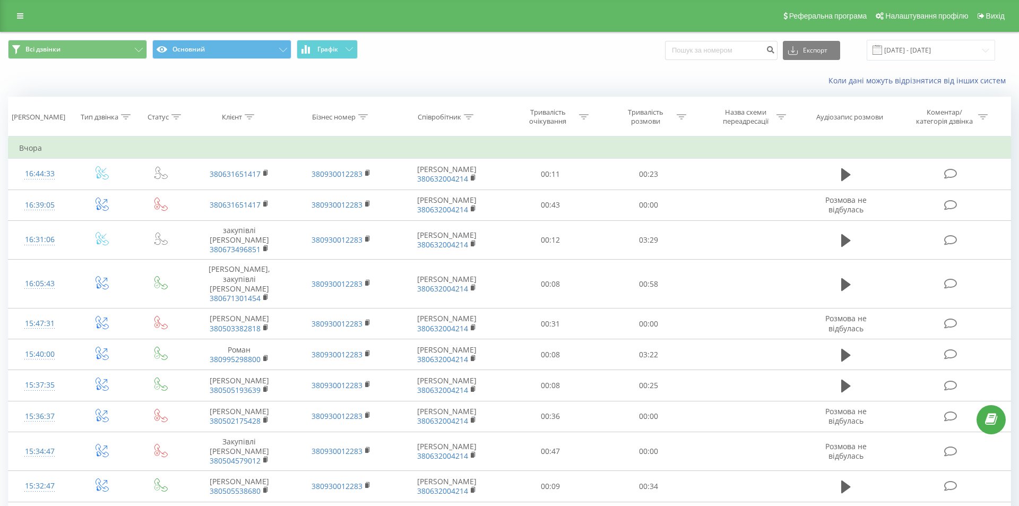 This screenshot has height=506, width=1019. I want to click on span: Налаштування профілю, so click(927, 16).